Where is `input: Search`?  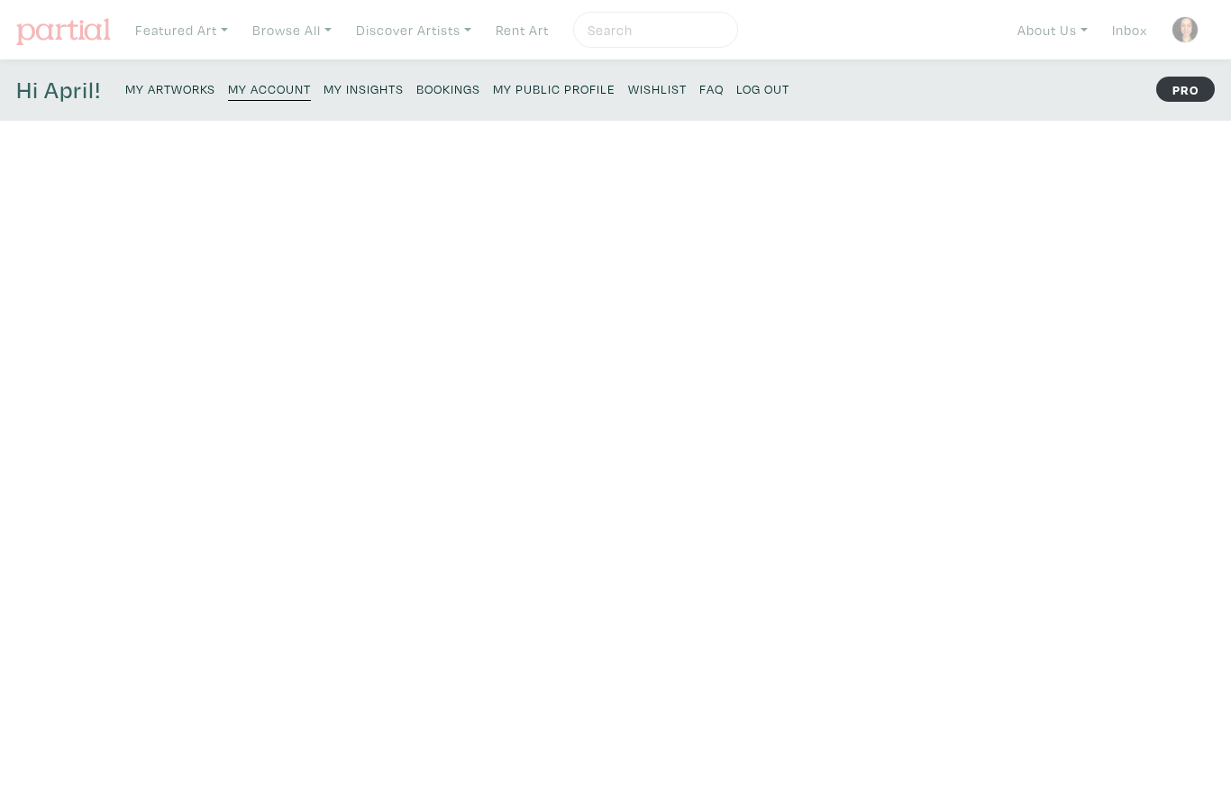
input: Search is located at coordinates (653, 30).